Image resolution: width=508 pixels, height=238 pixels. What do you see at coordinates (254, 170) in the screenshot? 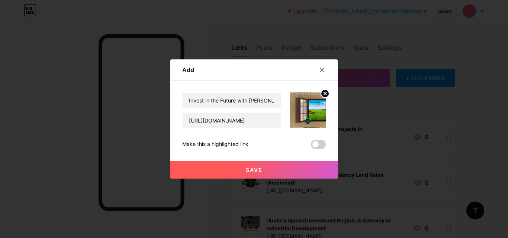
I see `button: Save` at bounding box center [254, 170].